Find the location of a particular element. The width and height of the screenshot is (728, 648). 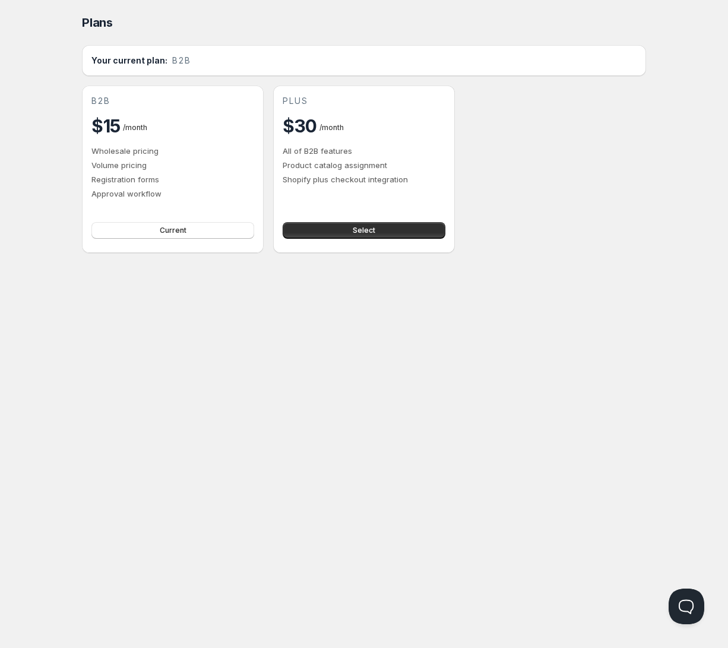

button: Select is located at coordinates (364, 230).